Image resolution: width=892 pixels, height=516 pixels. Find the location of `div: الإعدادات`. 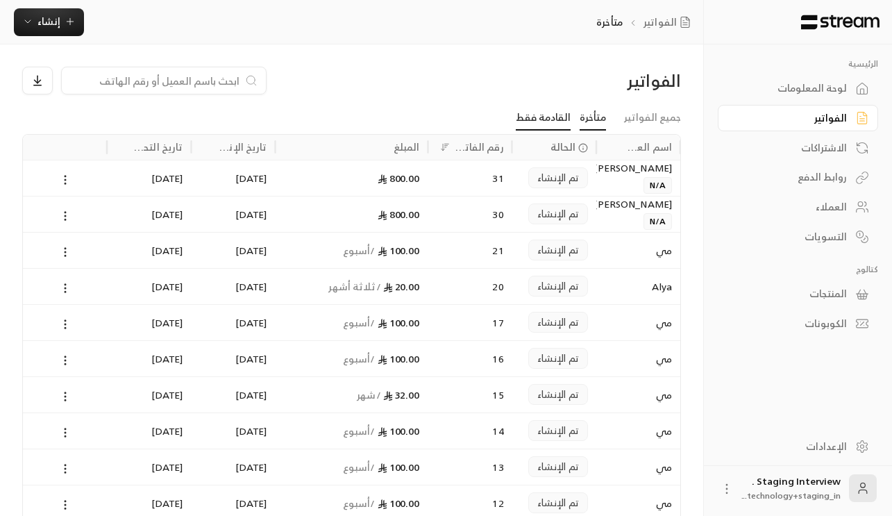

div: الإعدادات is located at coordinates (791, 447).